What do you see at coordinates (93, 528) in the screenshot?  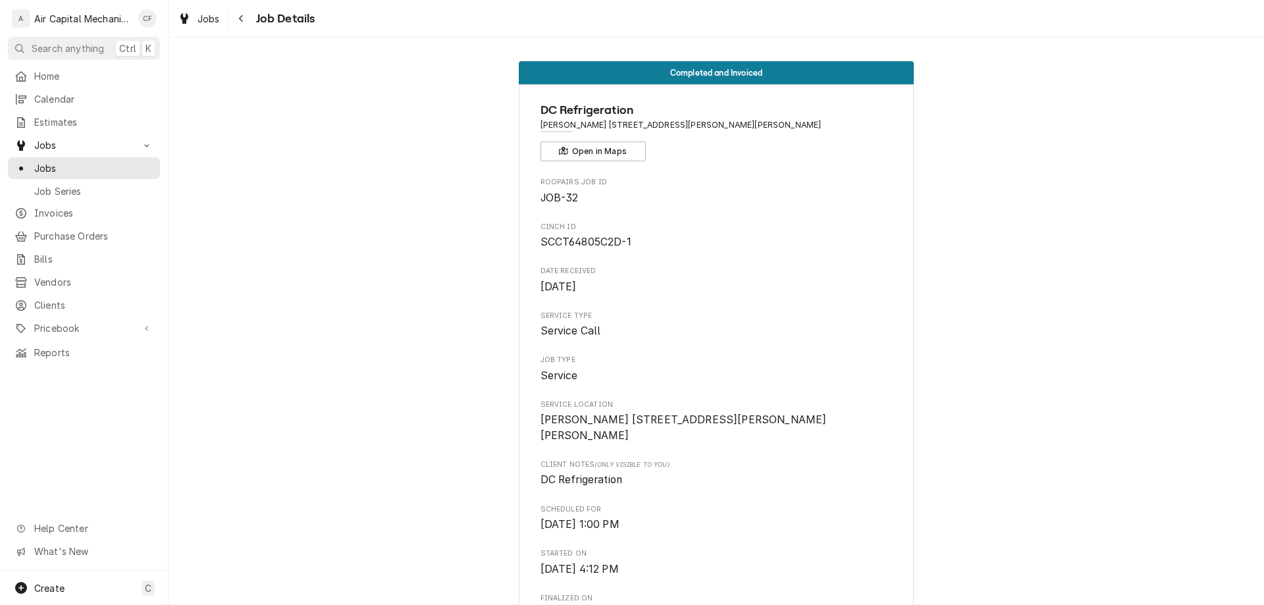 I see `span: Help Center` at bounding box center [93, 528].